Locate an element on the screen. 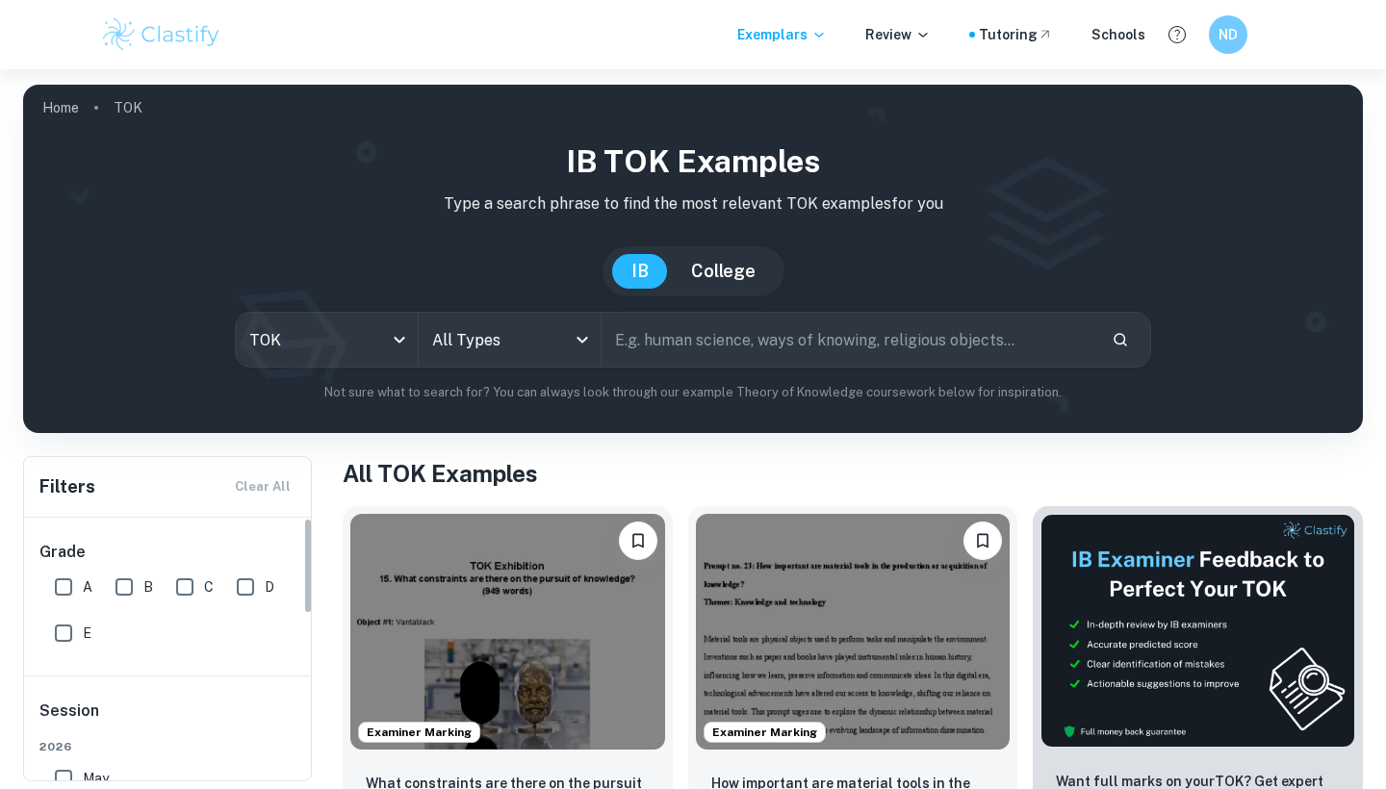  p: Exemplars is located at coordinates (781, 35).